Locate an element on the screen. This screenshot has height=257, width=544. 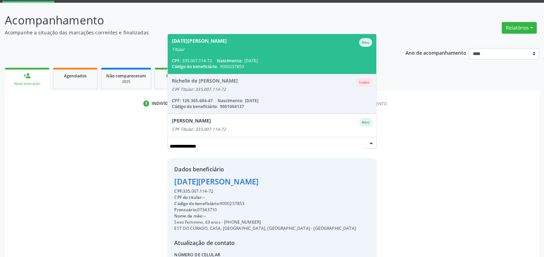
div: Dados beneficiário is located at coordinates (265, 169).